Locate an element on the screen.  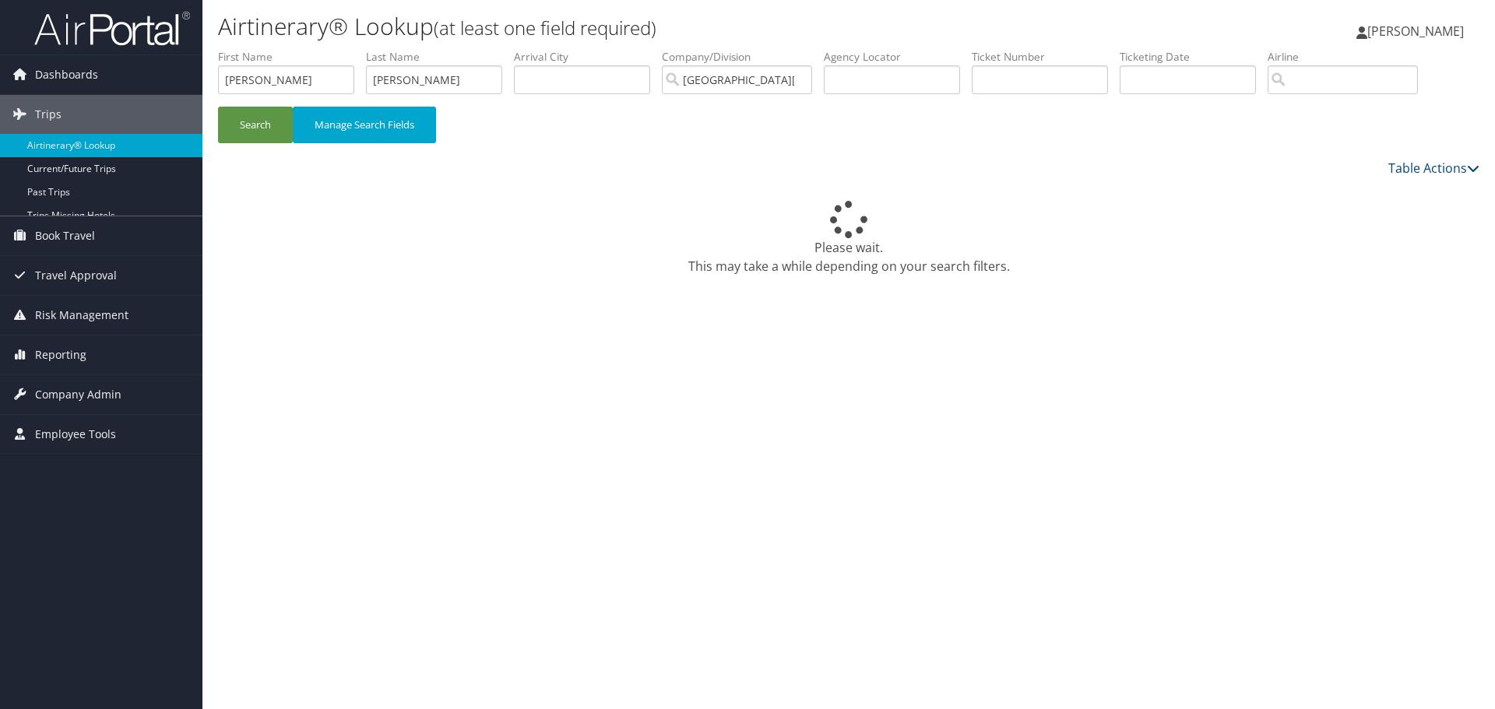
label: Arrival City is located at coordinates (588, 57).